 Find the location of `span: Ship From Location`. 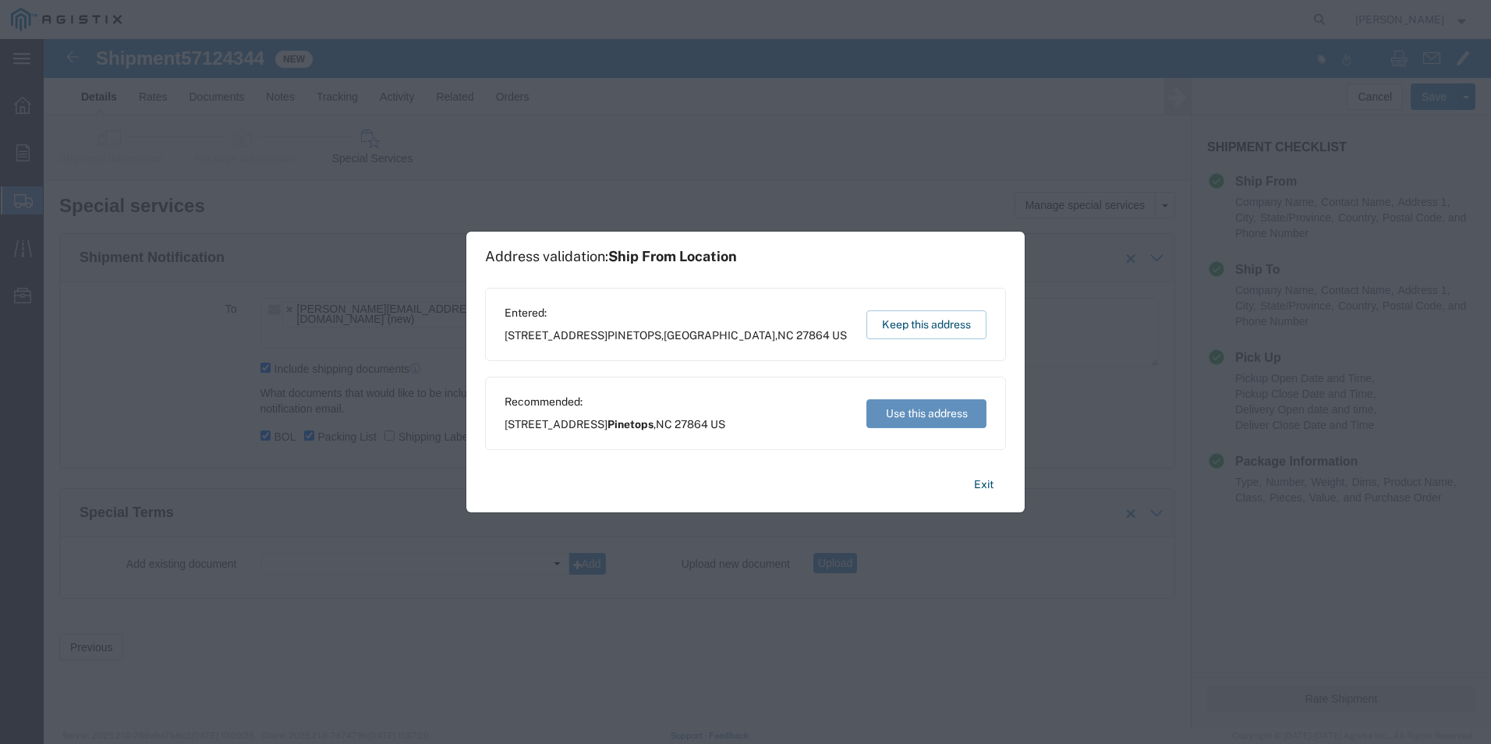

span: Ship From Location is located at coordinates (672, 256).